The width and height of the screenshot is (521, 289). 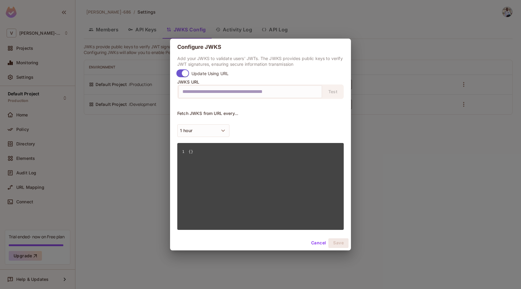 What do you see at coordinates (318, 243) in the screenshot?
I see `button: Cancel` at bounding box center [318, 243].